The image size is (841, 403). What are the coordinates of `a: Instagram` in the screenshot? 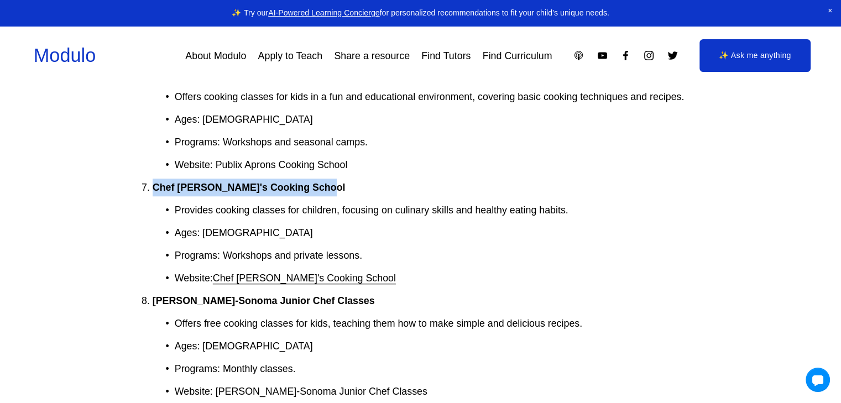 It's located at (649, 55).